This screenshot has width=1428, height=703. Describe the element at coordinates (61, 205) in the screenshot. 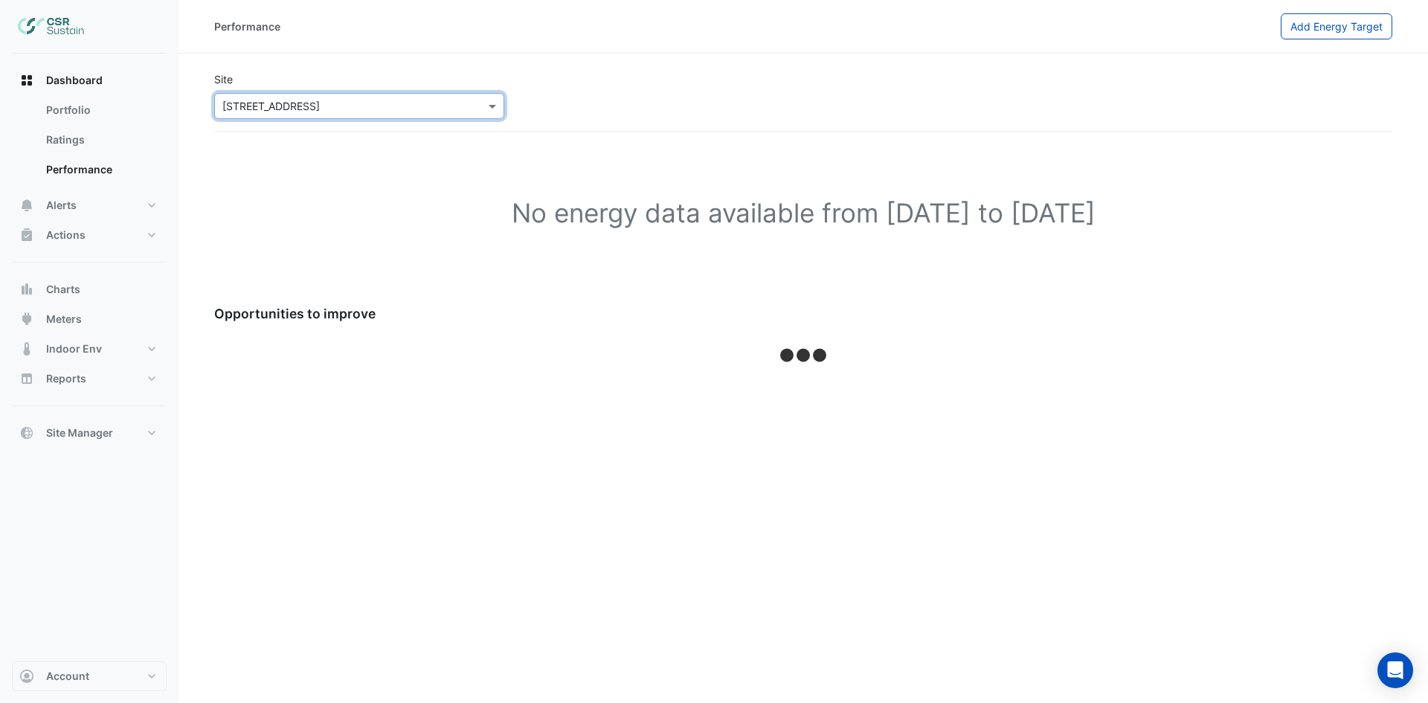

I see `span: Alerts` at that location.